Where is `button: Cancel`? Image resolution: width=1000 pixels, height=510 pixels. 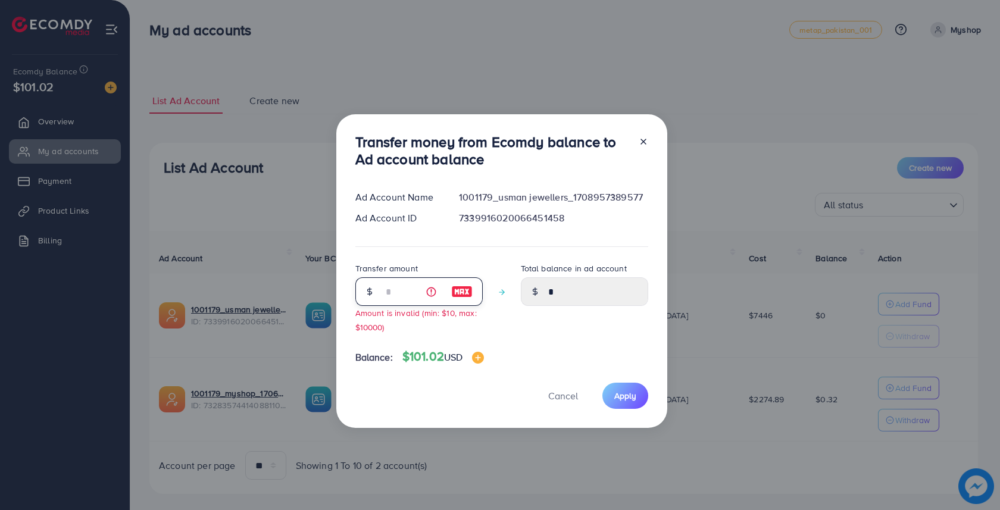
button: Cancel is located at coordinates (563, 395).